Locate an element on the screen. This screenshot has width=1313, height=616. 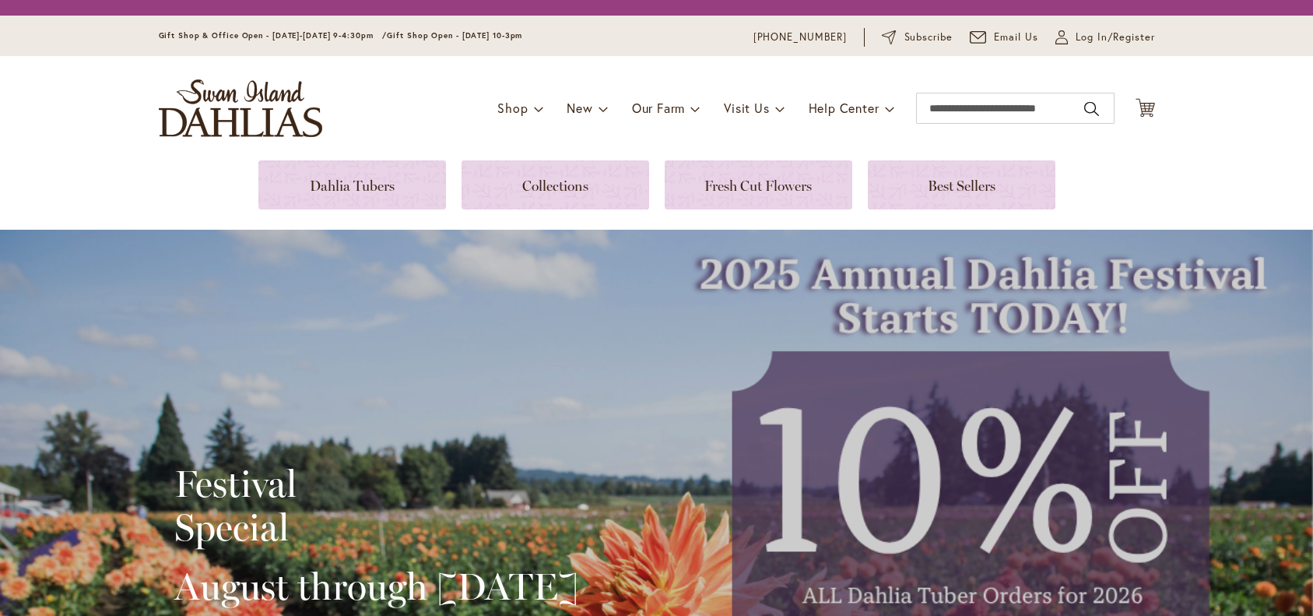
a: Email Us is located at coordinates (1004, 37).